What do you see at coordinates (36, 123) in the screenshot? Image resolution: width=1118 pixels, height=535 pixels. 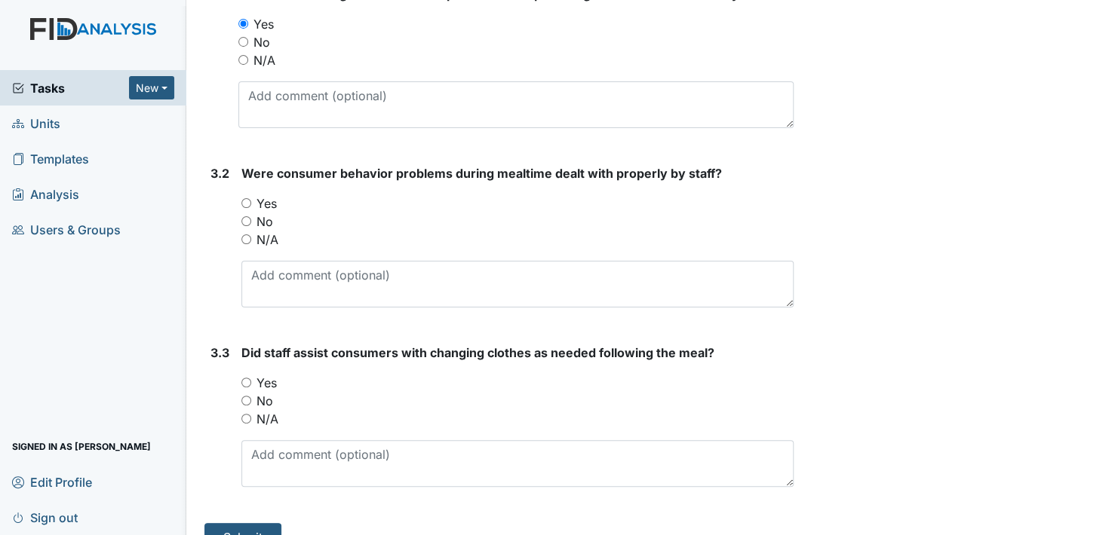 I see `span: Units` at bounding box center [36, 123].